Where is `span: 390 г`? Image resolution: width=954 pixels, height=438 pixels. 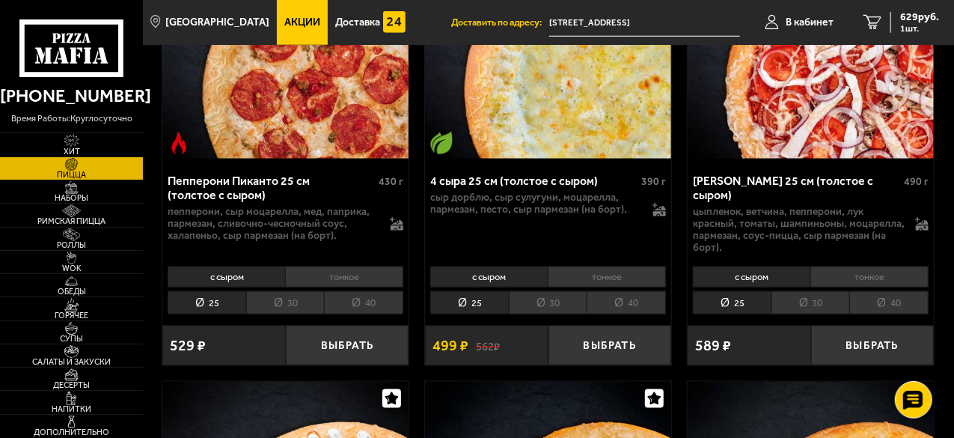 span: 390 г is located at coordinates (653, 181).